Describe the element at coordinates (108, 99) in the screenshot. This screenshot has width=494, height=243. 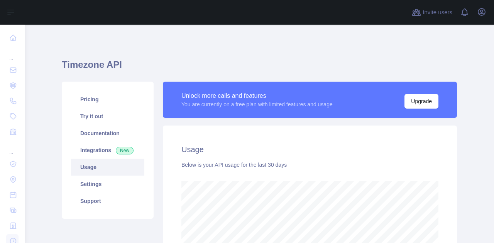
I see `a: Pricing` at that location.